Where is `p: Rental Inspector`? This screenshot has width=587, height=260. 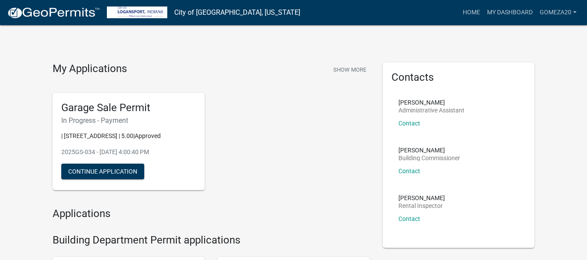
p: Rental Inspector is located at coordinates (422, 206).